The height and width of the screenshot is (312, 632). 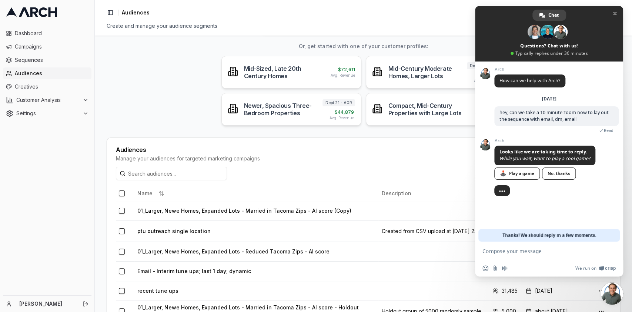 What do you see at coordinates (51, 60) in the screenshot?
I see `span: Sequences` at bounding box center [51, 60].